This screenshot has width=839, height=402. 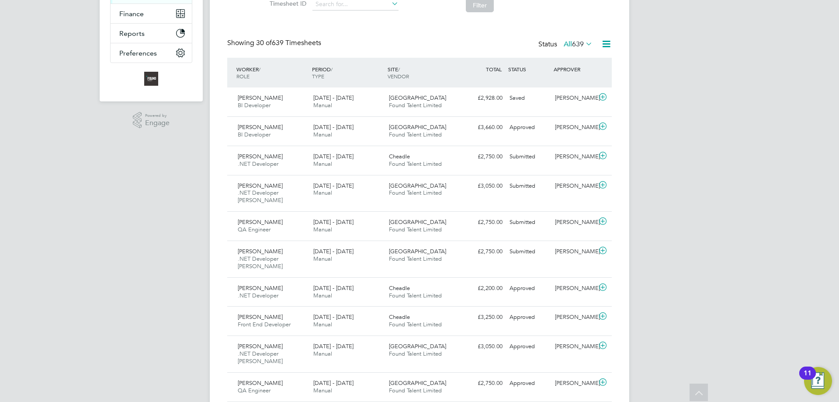 I want to click on button: Preferences, so click(x=151, y=53).